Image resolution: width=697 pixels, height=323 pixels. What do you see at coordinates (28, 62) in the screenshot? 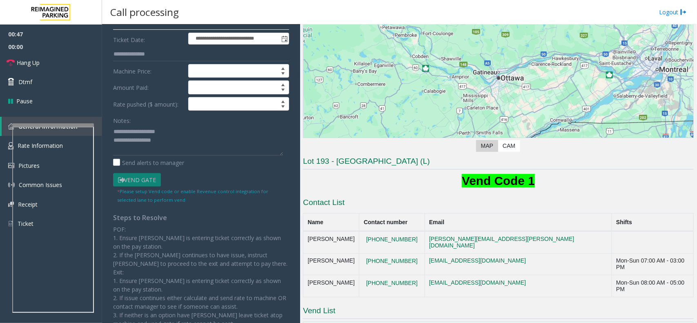
I see `span: Hang Up` at bounding box center [28, 62].